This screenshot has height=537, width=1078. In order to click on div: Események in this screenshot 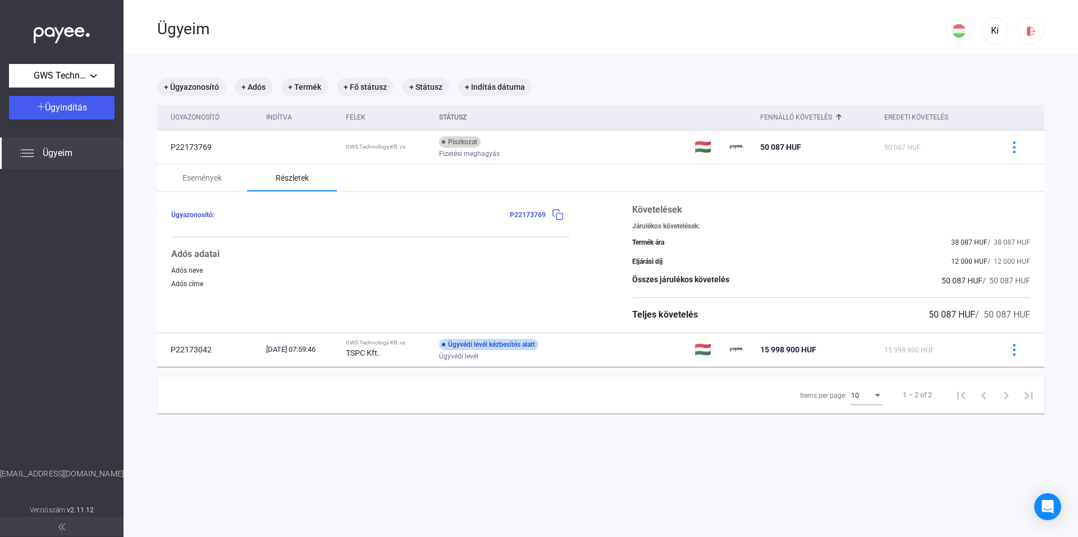, I will do `click(202, 178)`.